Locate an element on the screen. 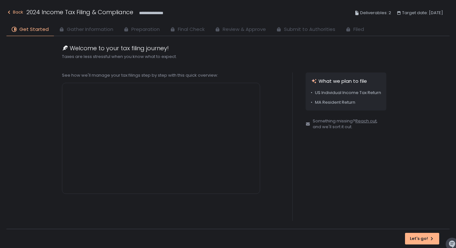  span: MA Resident Return is located at coordinates (335, 103).